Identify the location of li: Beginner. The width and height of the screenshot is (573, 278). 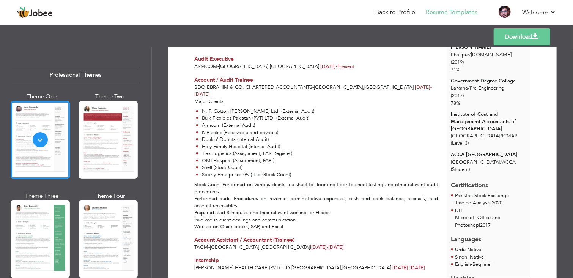
(473, 264).